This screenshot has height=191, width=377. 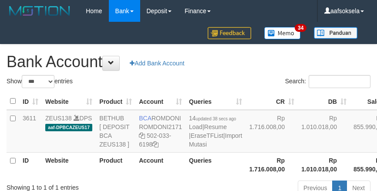 What do you see at coordinates (142, 135) in the screenshot?
I see `a: Copy ROMDONI2171 to clipboard` at bounding box center [142, 135].